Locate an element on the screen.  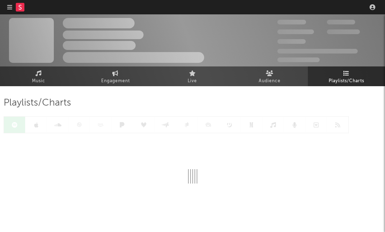
span: Live is located at coordinates (192, 81).